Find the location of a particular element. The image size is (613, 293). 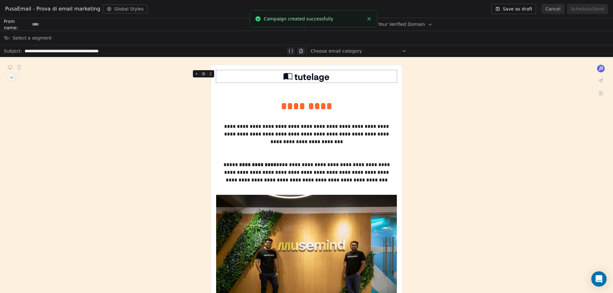

span: PusaEmail - Prova di email marketing is located at coordinates (53, 9).